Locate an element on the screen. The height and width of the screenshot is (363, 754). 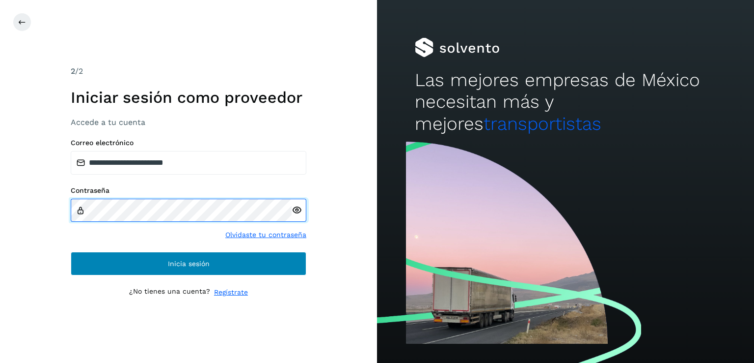
p: ¿No tienes una cuenta? is located at coordinates (169, 292).